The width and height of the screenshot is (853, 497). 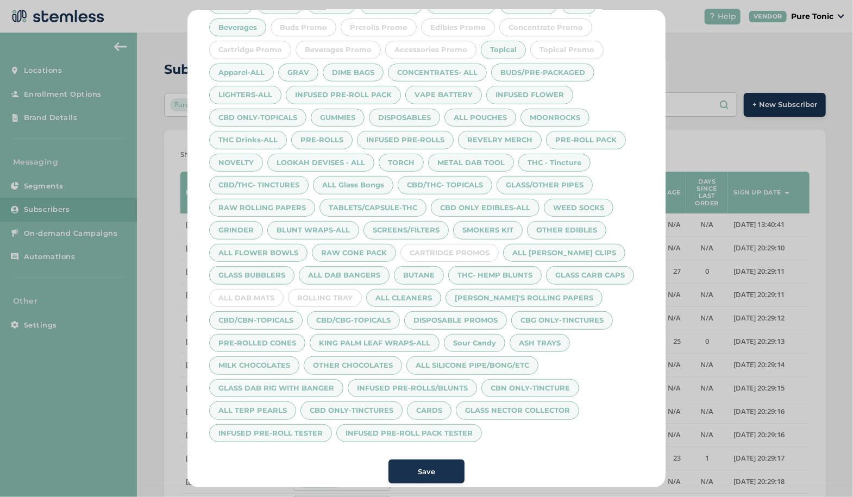 I want to click on div: KING PALM LEAF WRAPS-ALL, so click(x=375, y=344).